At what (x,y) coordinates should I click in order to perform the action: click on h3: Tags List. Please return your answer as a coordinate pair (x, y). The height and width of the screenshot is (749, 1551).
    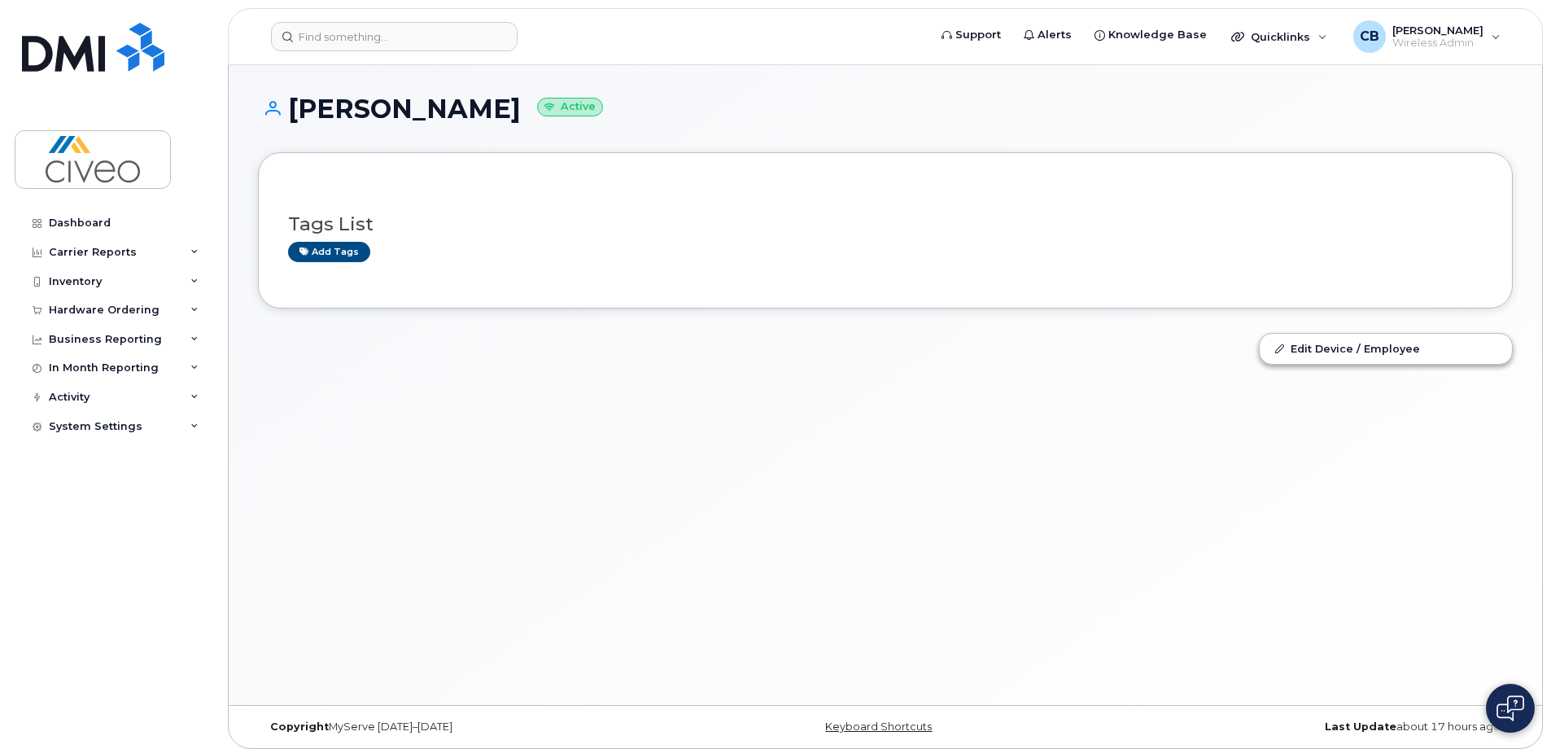
    Looking at the image, I should click on (885, 224).